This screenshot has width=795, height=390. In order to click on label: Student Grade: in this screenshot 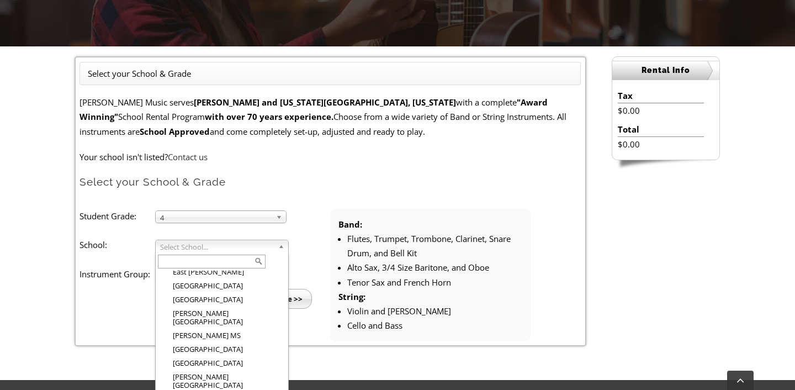, I will do `click(117, 216)`.